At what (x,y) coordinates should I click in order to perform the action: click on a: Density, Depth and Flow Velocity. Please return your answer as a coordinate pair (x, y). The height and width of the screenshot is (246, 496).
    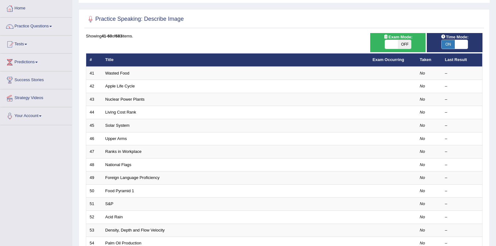
    Looking at the image, I should click on (135, 230).